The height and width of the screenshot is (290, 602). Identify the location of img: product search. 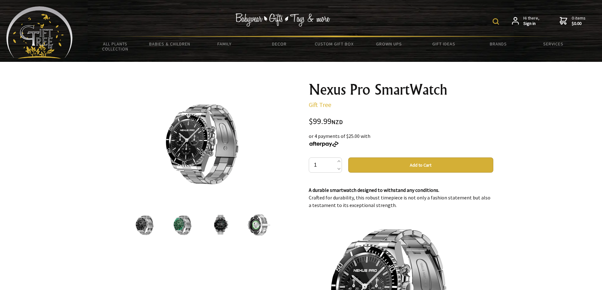
(496, 21).